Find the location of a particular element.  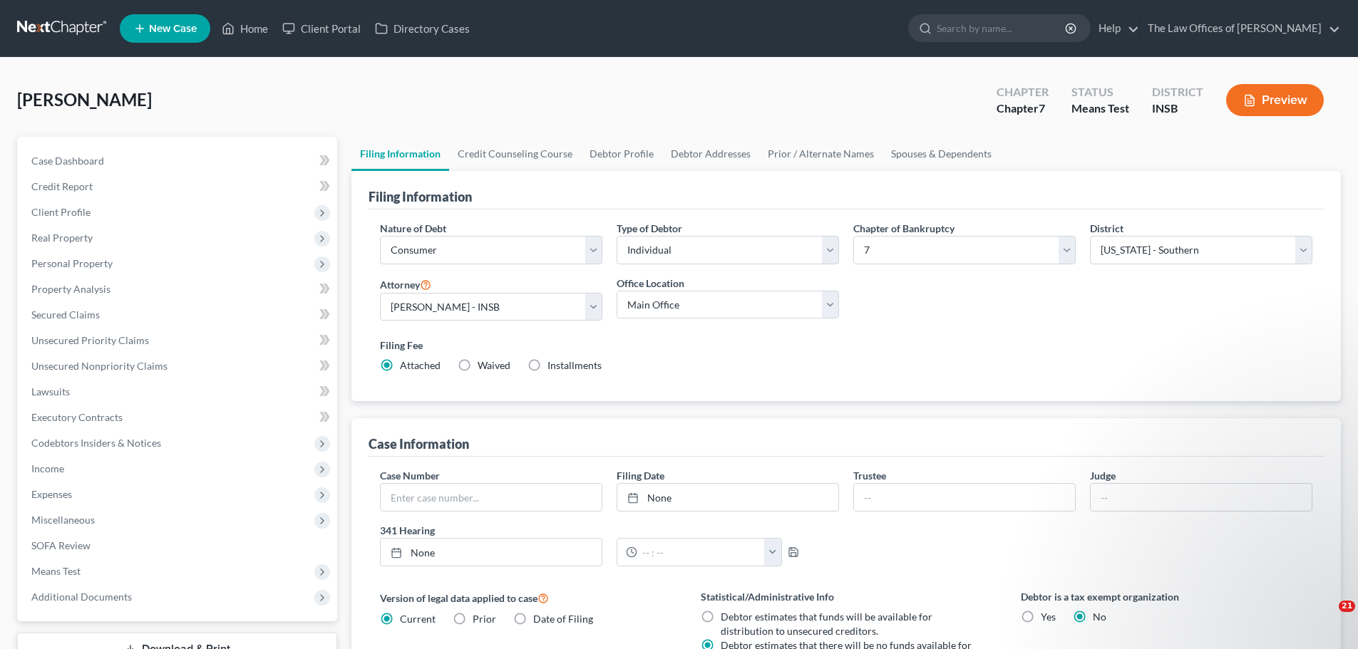

label: Version of legal data applied to case is located at coordinates (525, 598).